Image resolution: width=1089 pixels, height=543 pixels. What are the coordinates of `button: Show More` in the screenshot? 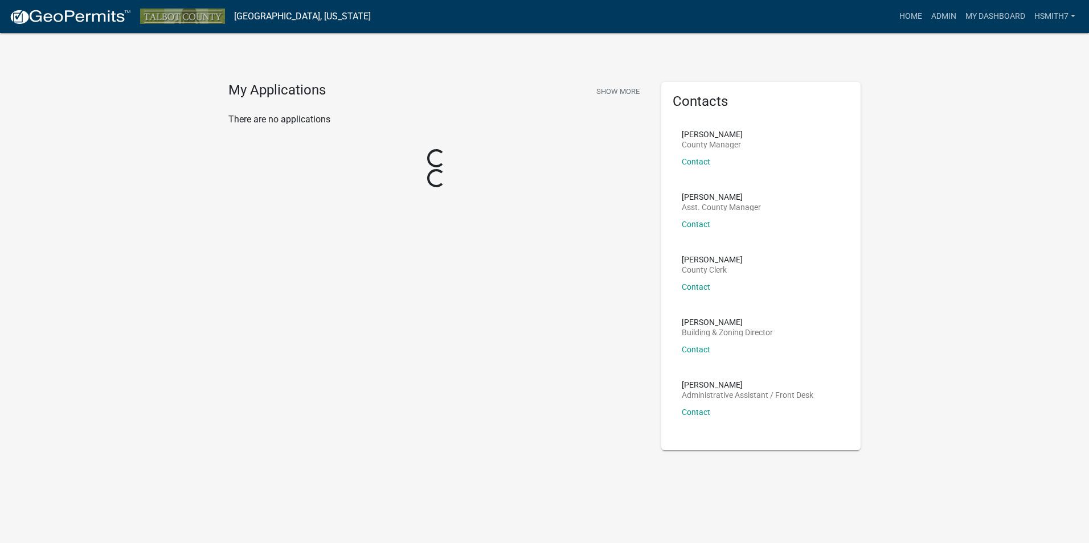 It's located at (618, 91).